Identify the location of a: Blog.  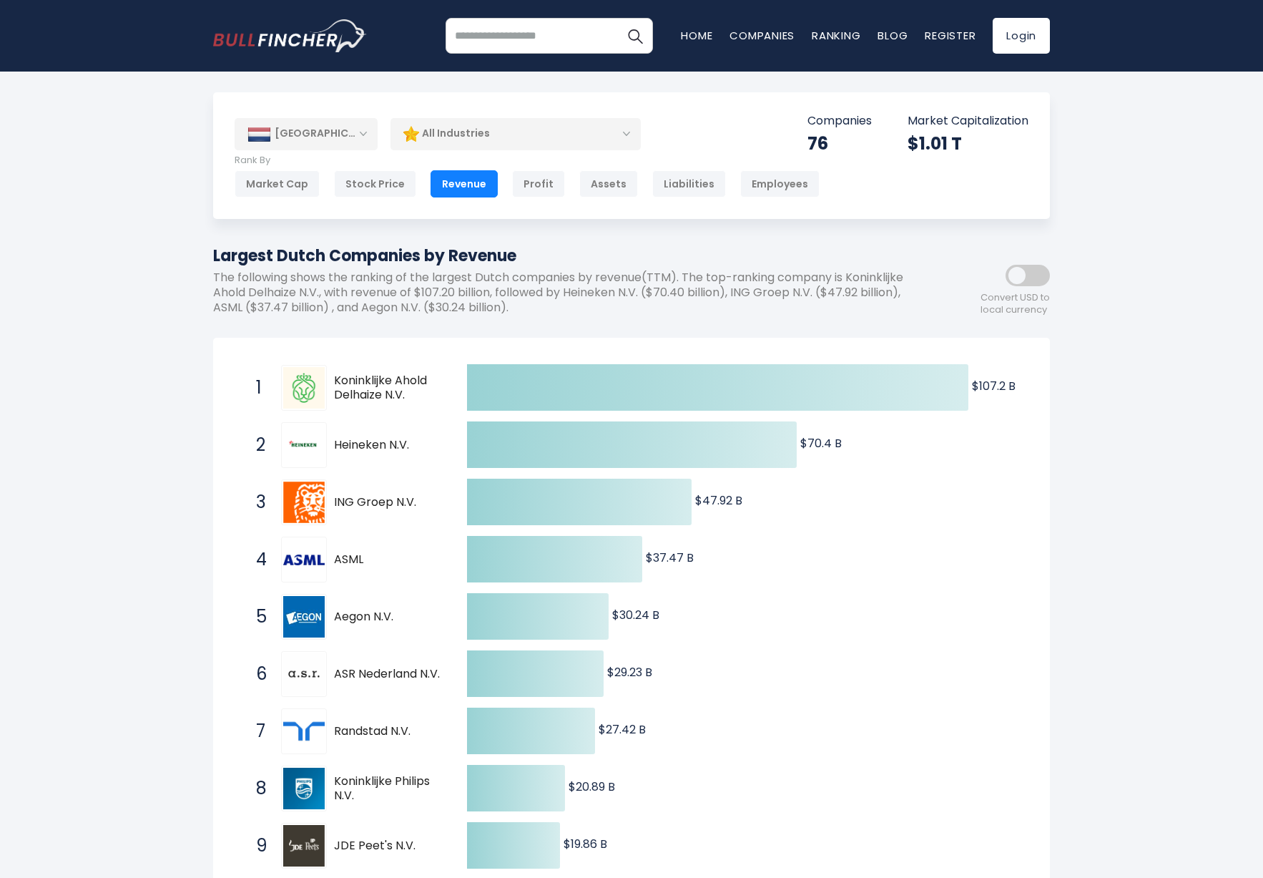
(893, 35).